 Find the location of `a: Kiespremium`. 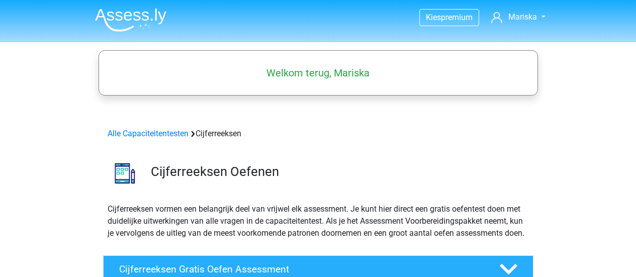

a: Kiespremium is located at coordinates (449, 17).